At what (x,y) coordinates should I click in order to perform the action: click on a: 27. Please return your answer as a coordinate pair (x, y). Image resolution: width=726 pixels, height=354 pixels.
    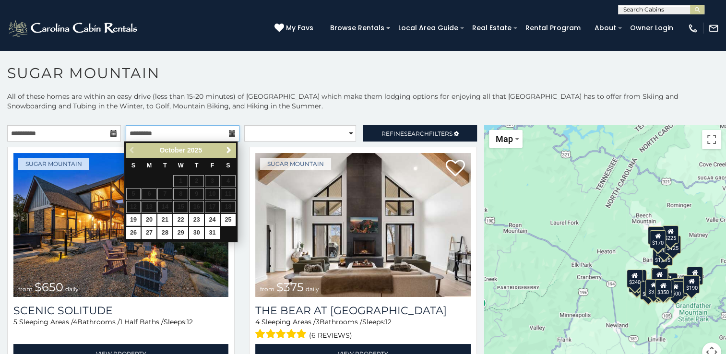
    Looking at the image, I should click on (149, 233).